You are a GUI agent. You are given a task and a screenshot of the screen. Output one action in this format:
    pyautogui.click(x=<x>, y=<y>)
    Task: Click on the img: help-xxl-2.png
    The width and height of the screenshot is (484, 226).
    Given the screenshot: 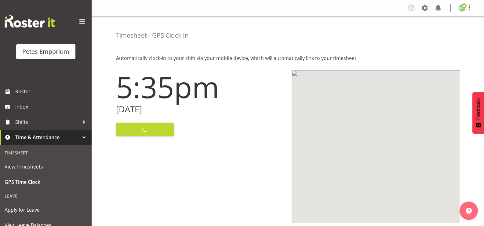 What is the action you would take?
    pyautogui.click(x=469, y=210)
    